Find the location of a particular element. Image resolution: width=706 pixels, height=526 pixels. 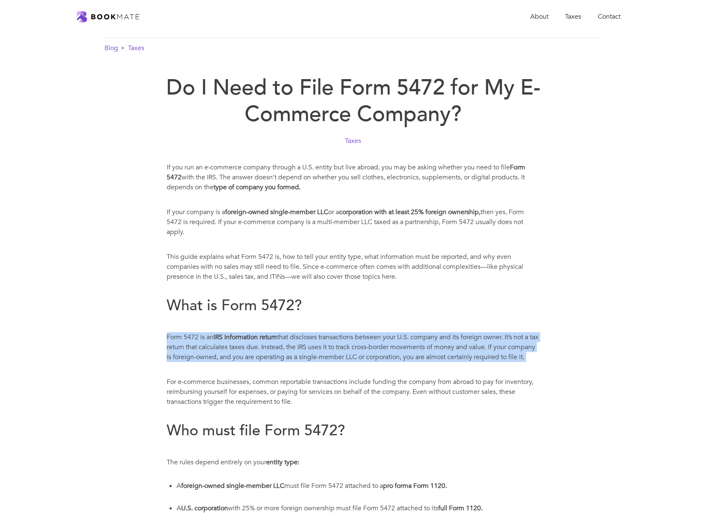

a: About is located at coordinates (539, 17).